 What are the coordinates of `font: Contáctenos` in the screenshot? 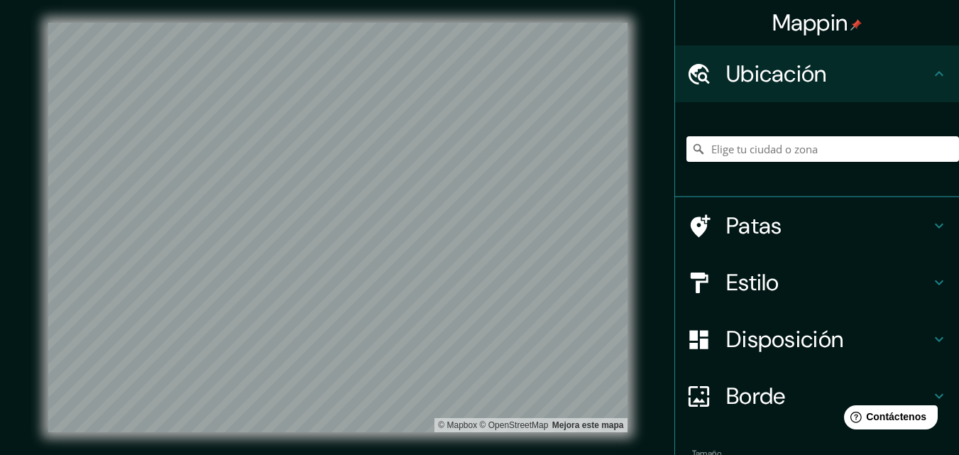 It's located at (63, 17).